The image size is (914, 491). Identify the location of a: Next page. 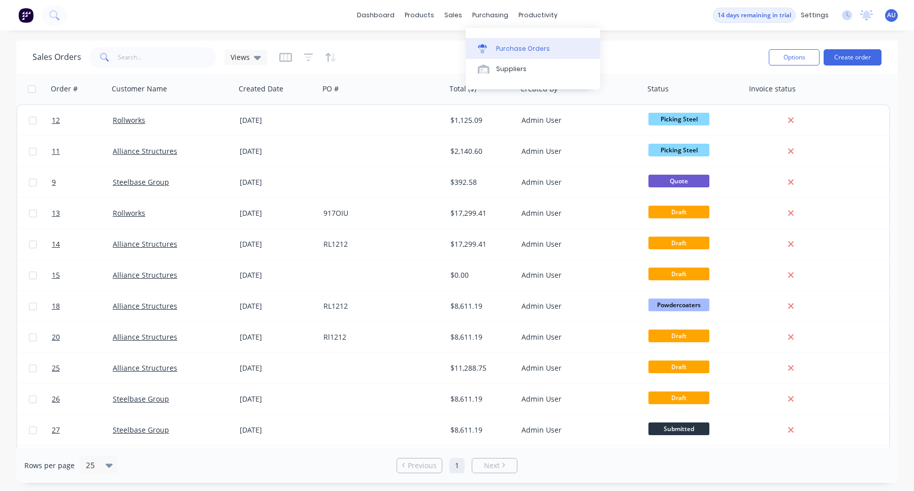
(494, 465).